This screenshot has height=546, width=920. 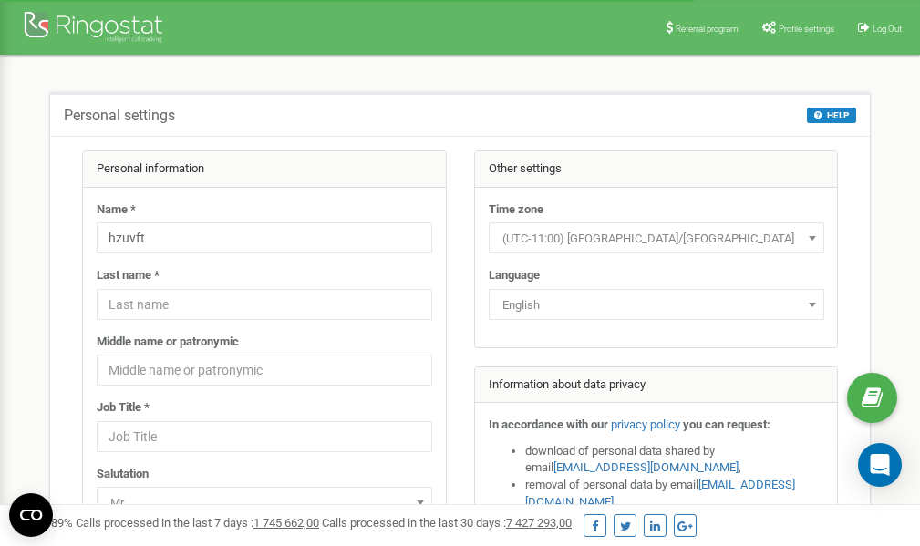 I want to click on span: Profile settings, so click(x=806, y=28).